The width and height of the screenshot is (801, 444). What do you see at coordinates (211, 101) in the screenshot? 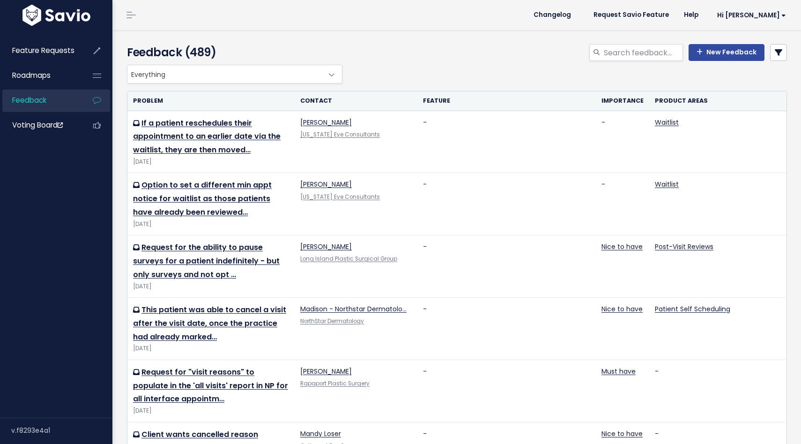
I see `th: Problem` at bounding box center [211, 101].